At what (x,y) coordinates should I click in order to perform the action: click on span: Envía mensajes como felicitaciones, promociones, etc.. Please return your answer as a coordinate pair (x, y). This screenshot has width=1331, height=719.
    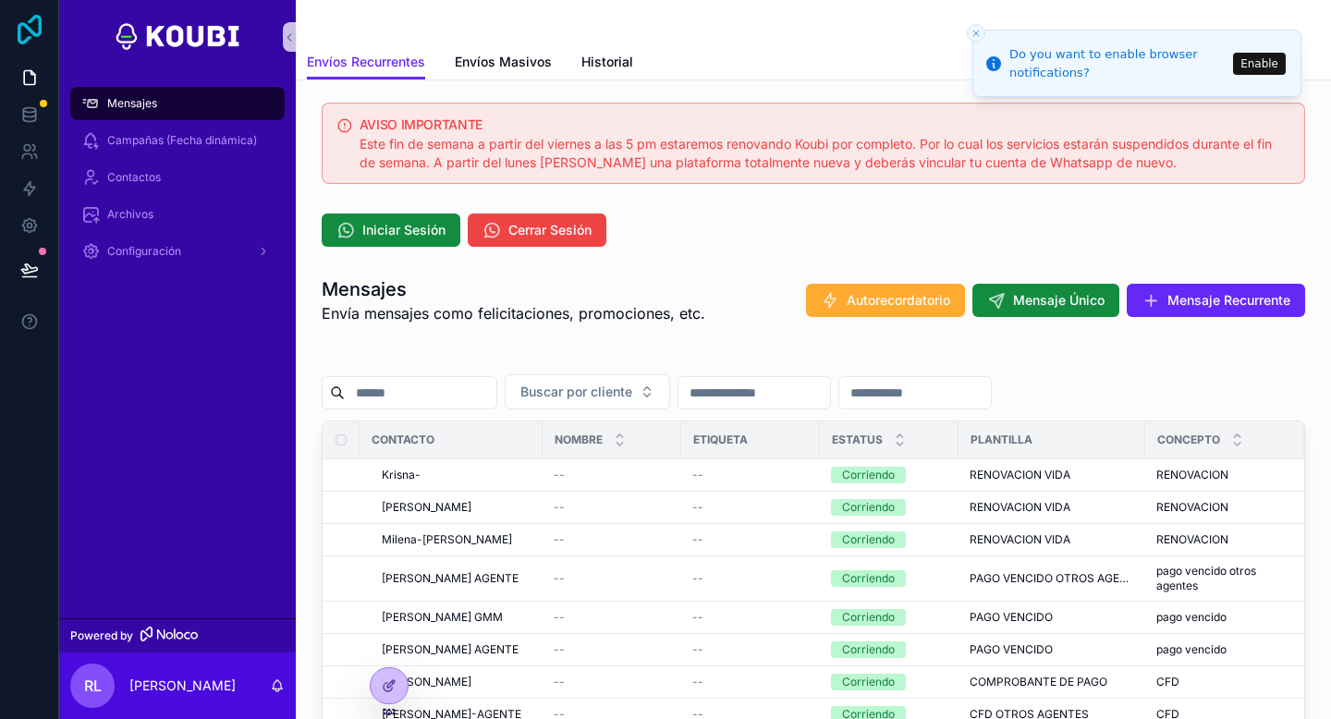
    Looking at the image, I should click on (513, 313).